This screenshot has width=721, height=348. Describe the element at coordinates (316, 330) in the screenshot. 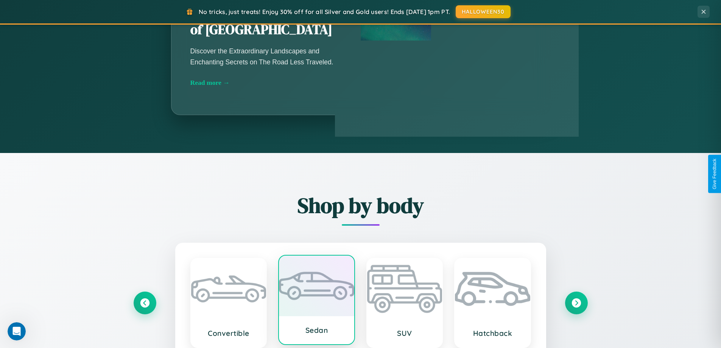

I see `h3: Sedan` at that location.